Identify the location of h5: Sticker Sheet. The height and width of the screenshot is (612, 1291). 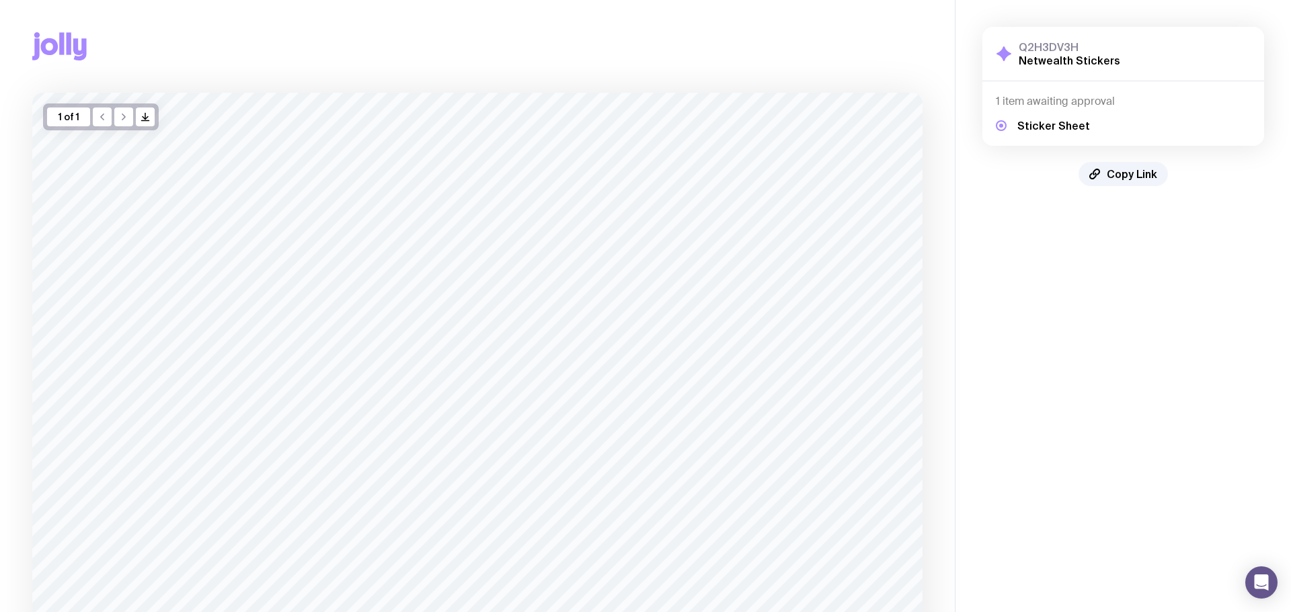
(1053, 126).